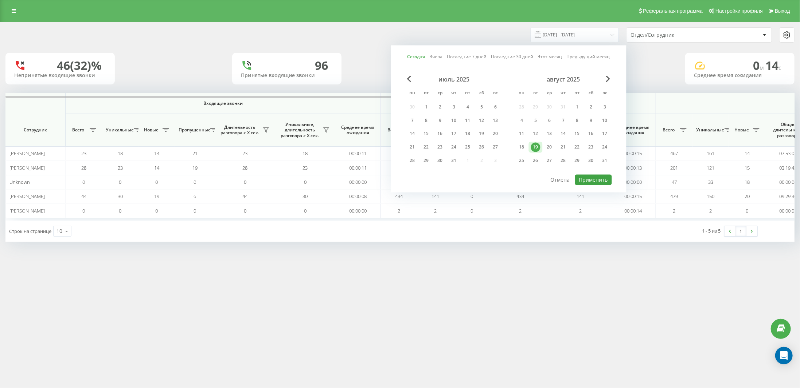  Describe the element at coordinates (563, 148) in the screenshot. I see `div: чт 21 авг. 2025 г.` at that location.